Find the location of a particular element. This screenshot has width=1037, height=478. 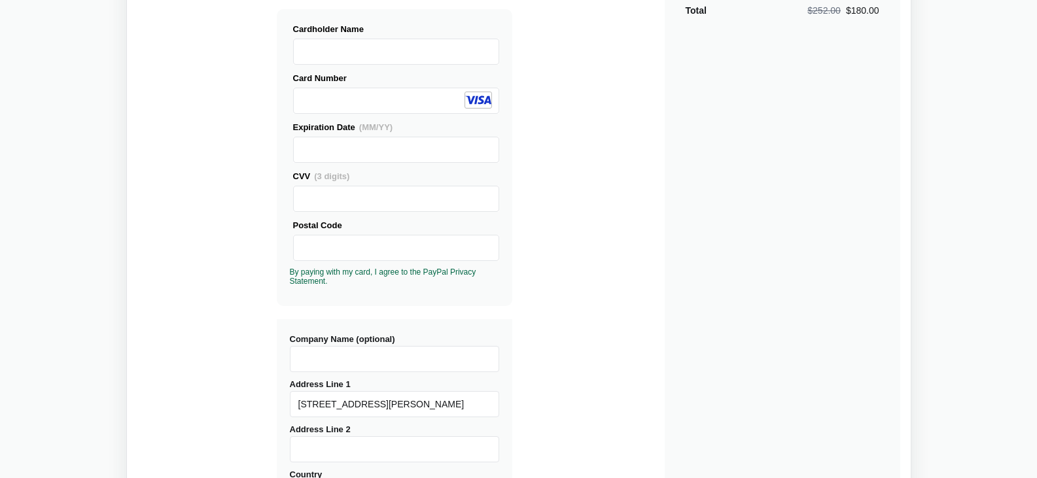

span: (MM/YY) is located at coordinates (376, 127).